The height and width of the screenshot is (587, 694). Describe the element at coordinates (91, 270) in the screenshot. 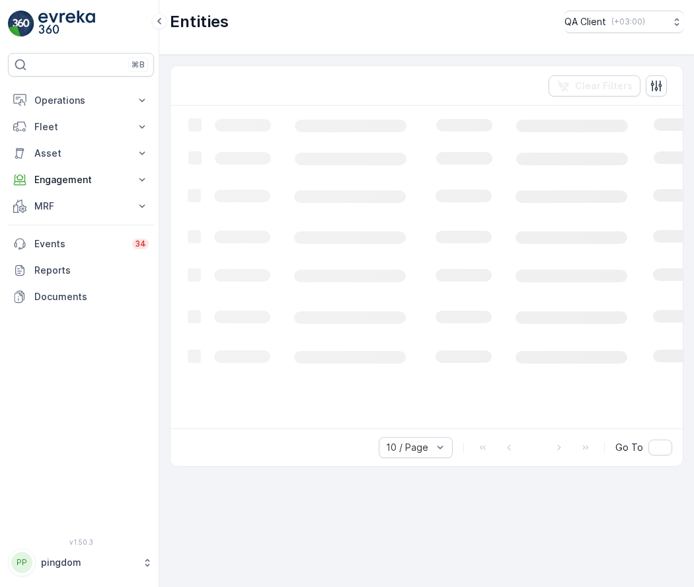

I see `p: Reports` at that location.